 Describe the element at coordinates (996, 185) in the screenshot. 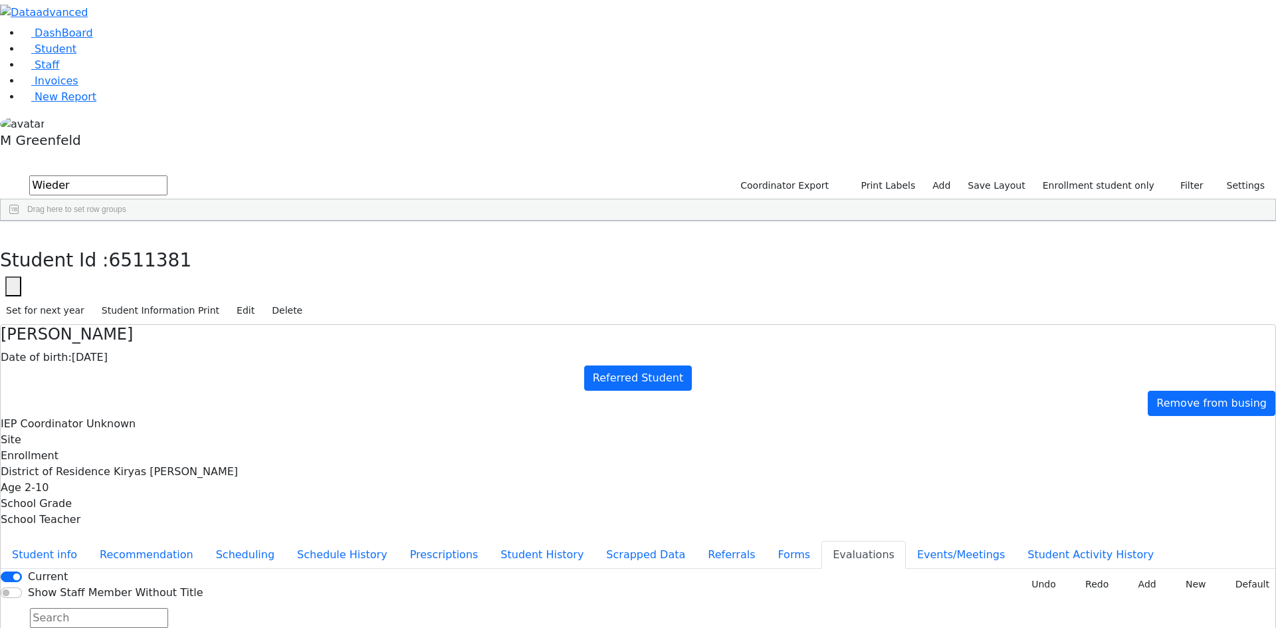

I see `button: Save Layout` at that location.